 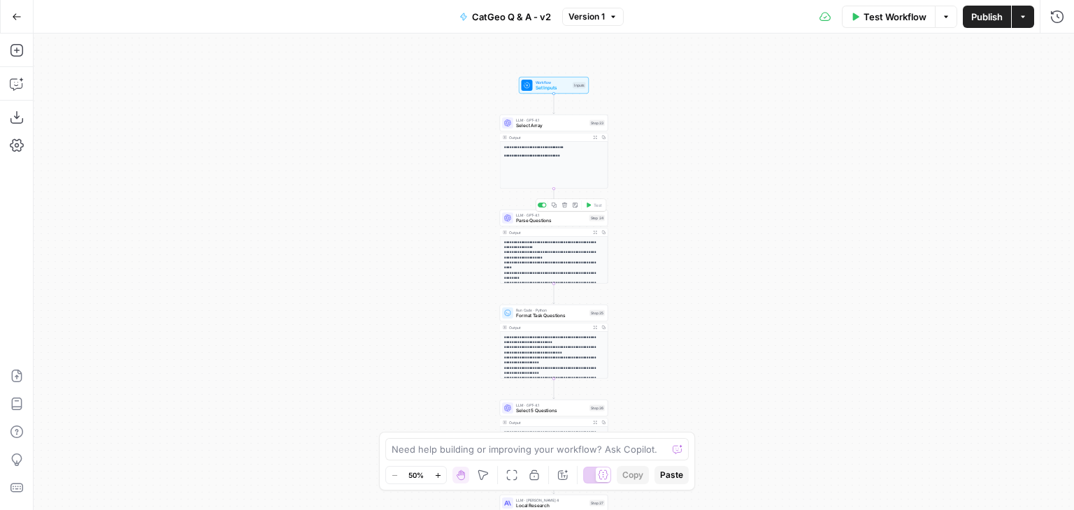 I want to click on g: Edge from step_26 to step_27, so click(x=554, y=484).